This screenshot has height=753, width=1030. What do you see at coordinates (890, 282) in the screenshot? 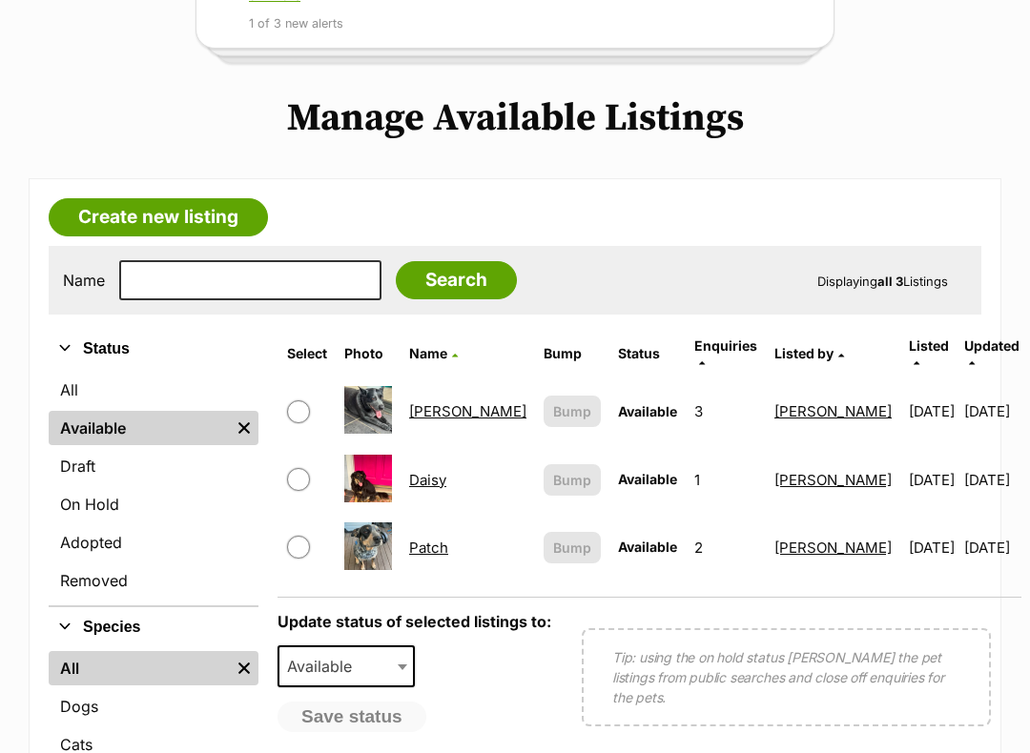
I see `strong: all 3` at bounding box center [890, 282].